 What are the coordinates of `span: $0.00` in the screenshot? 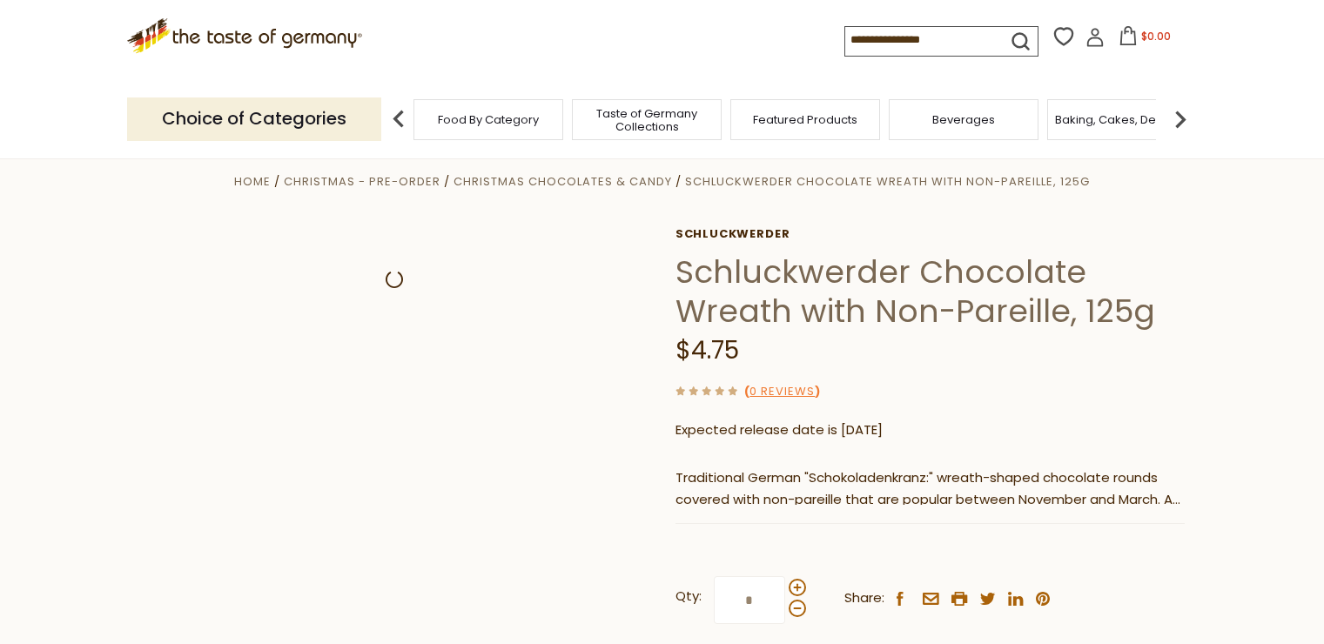 It's located at (1156, 36).